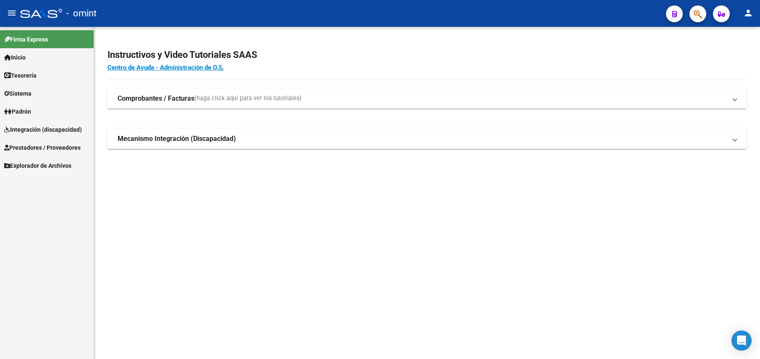 This screenshot has width=760, height=359. Describe the element at coordinates (177, 139) in the screenshot. I see `strong: Mecanismo Integración (Discapacidad)` at that location.